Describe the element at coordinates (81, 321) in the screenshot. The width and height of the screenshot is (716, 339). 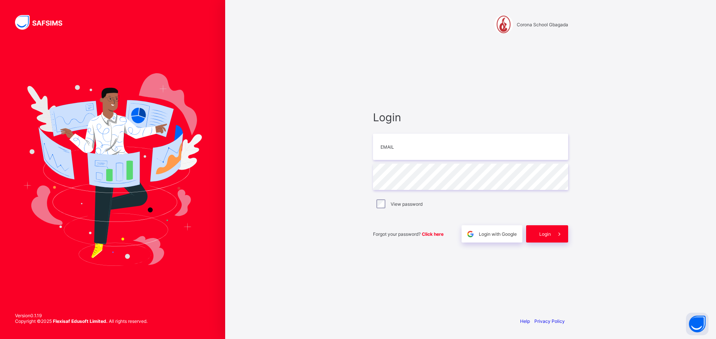
I see `span: Copyright © 2025 All rights reserved.` at that location.